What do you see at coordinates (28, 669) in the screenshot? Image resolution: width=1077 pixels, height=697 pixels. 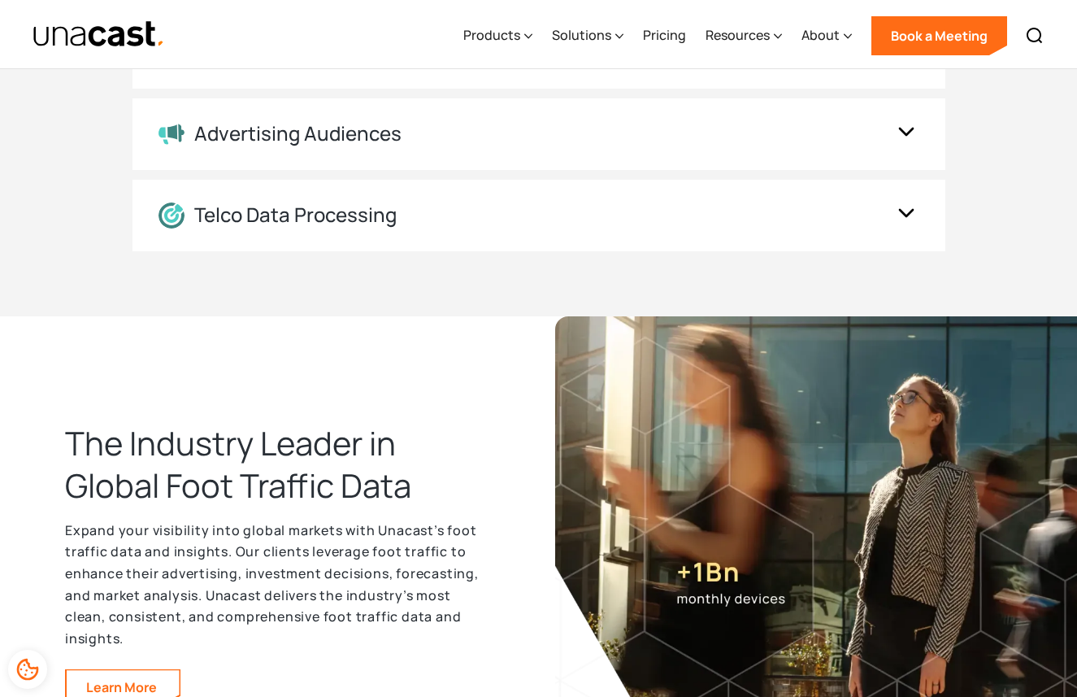 I see `div: Cookie Preferences` at bounding box center [28, 669].